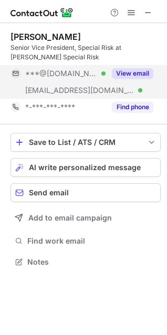 The height and width of the screenshot is (335, 167). I want to click on button: Notes, so click(86, 262).